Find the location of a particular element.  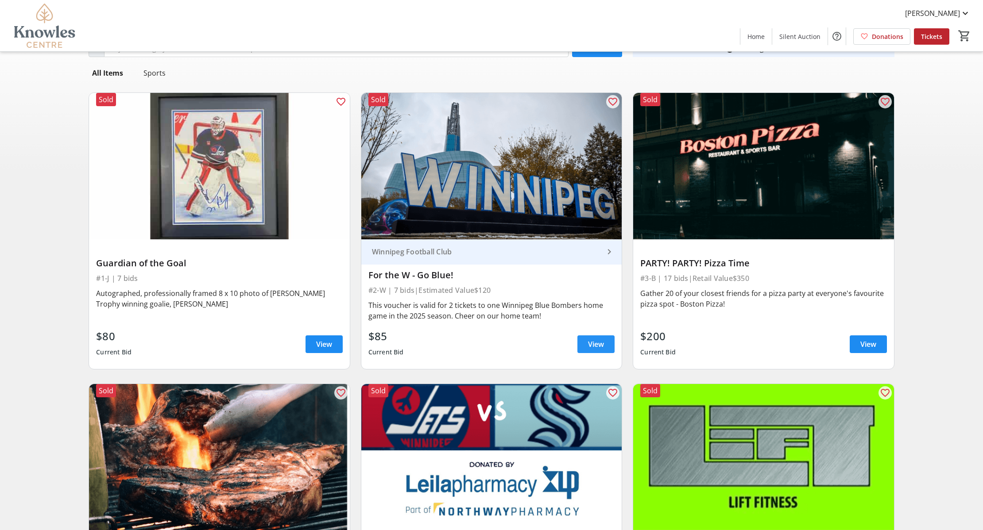

div: Winnipeg Football Club is located at coordinates (486, 252).